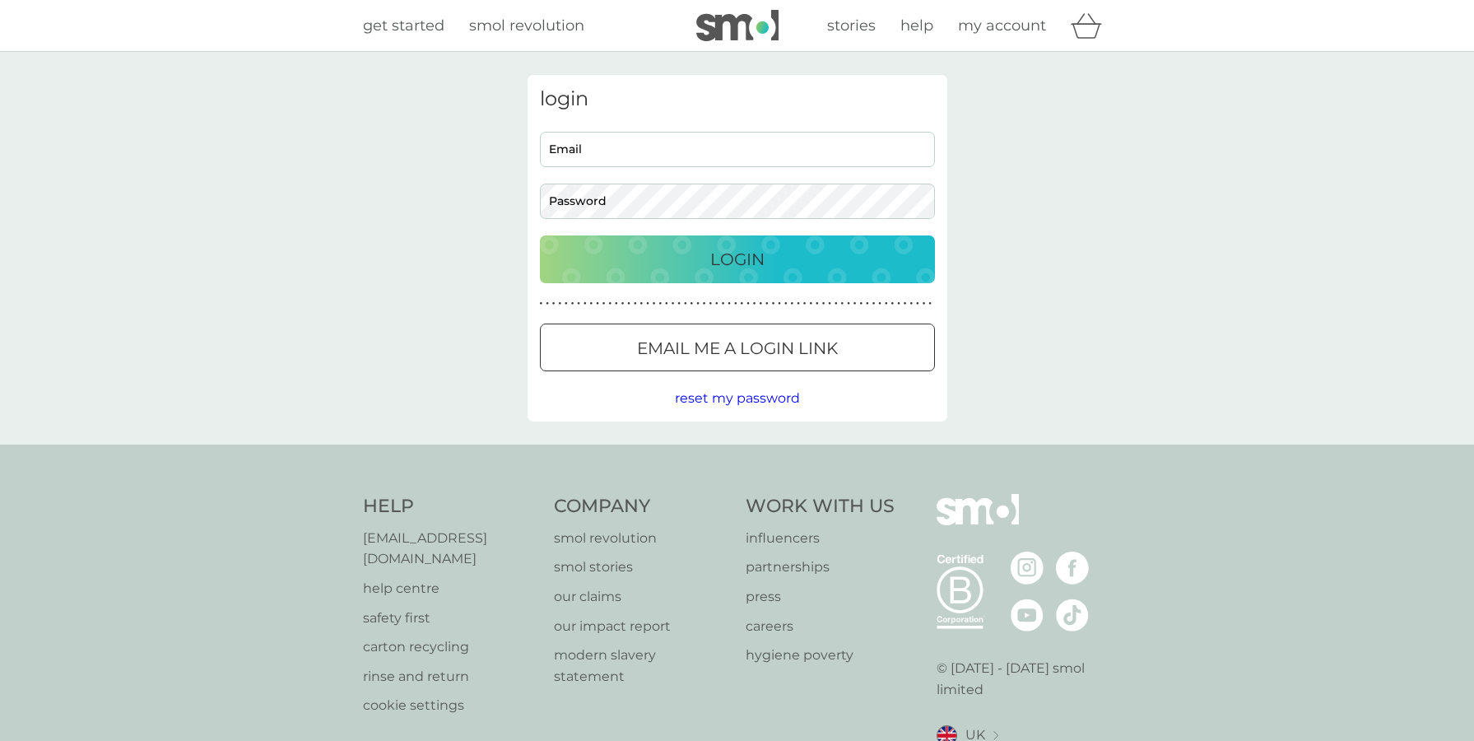 The image size is (1474, 741). I want to click on p: partnerships, so click(820, 567).